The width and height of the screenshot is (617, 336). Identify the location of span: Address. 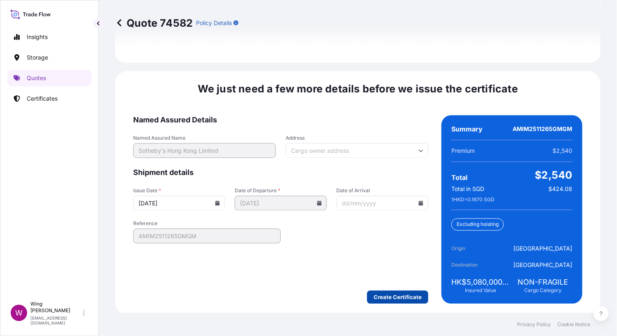
(357, 139).